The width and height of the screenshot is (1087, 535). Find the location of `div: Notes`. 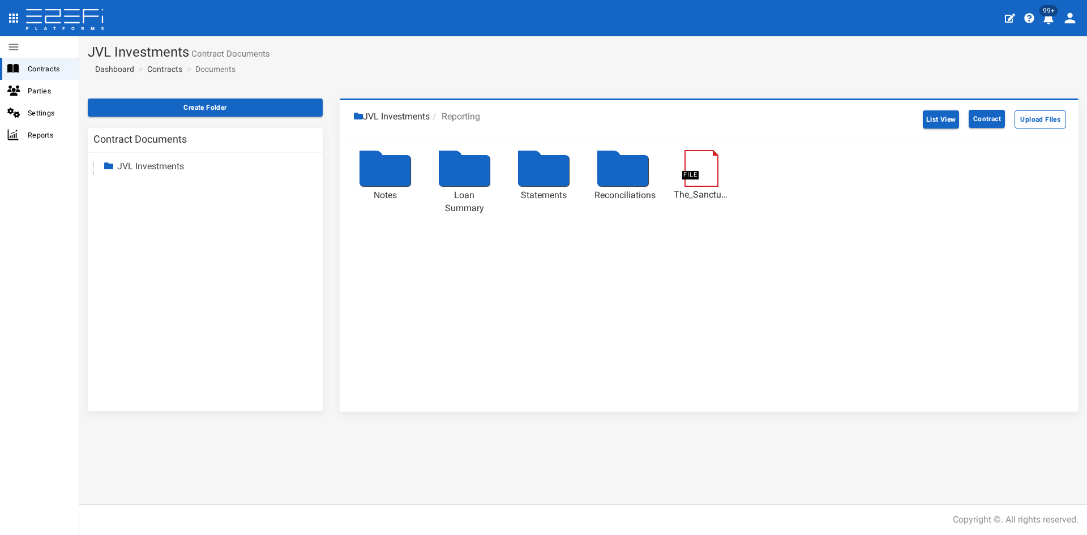

div: Notes is located at coordinates (385, 195).